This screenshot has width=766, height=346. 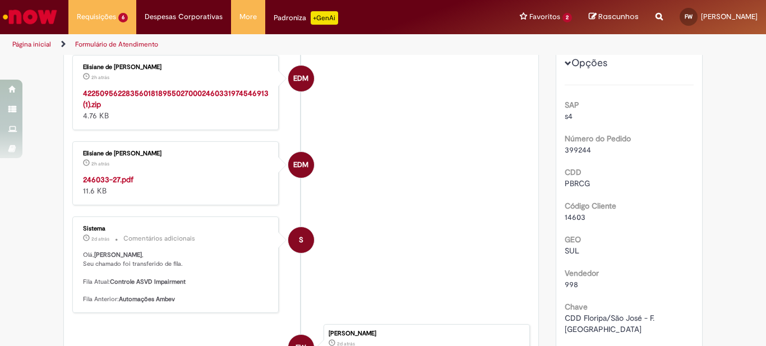 What do you see at coordinates (176, 99) in the screenshot?
I see `strong: 42250956228356018189550270002460331974546913 (1).zip` at bounding box center [176, 99].